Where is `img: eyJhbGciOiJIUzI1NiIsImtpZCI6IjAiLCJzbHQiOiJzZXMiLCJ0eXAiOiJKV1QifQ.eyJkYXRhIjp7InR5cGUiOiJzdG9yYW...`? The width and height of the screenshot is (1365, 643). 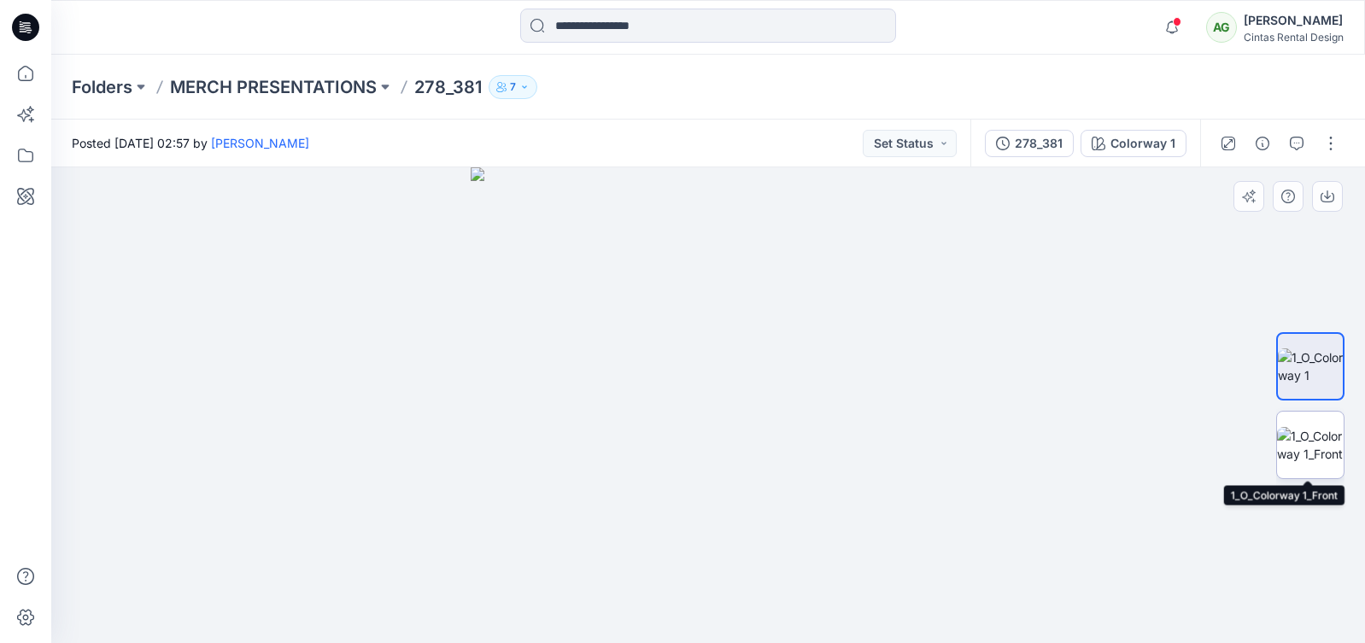 img: eyJhbGciOiJIUzI1NiIsImtpZCI6IjAiLCJzbHQiOiJzZXMiLCJ0eXAiOiJKV1QifQ.eyJkYXRhIjp7InR5cGUiOiJzdG9yYW... is located at coordinates (708, 405).